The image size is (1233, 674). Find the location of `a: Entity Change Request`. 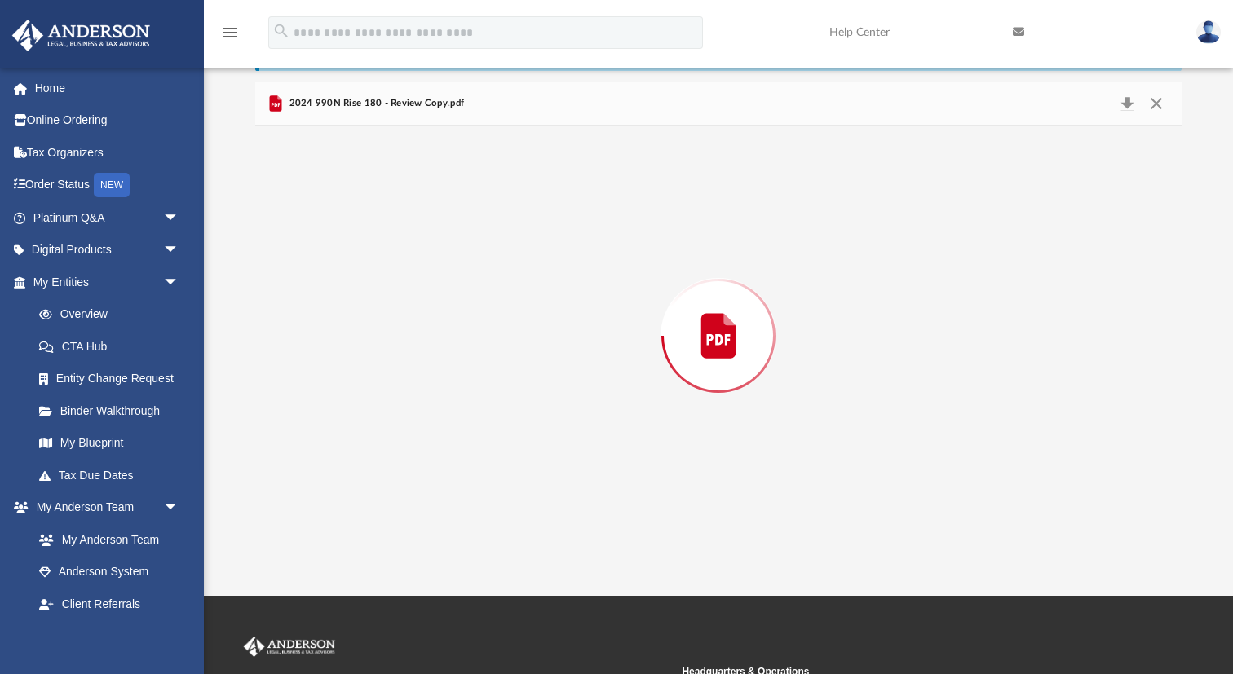

a: Entity Change Request is located at coordinates (113, 379).